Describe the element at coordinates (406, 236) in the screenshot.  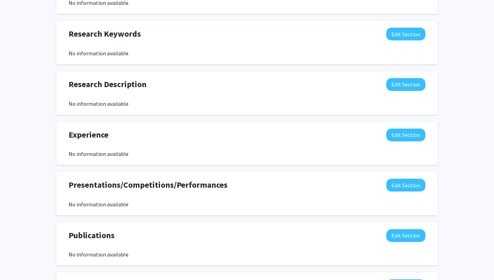
I see `button: Edit Publications` at that location.